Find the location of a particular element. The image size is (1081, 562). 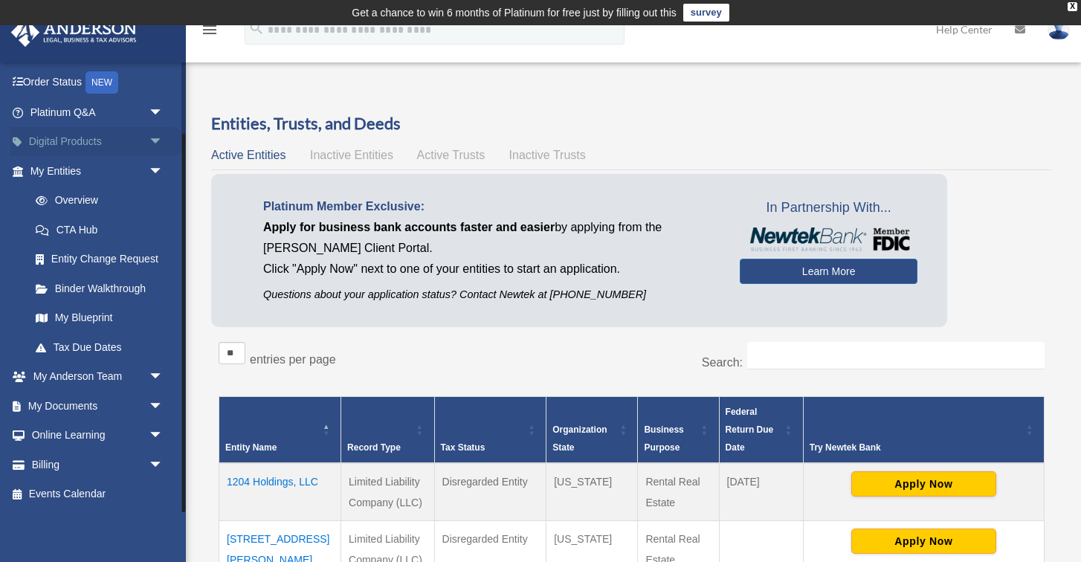

div: Try Newtek Bank is located at coordinates (915, 448).